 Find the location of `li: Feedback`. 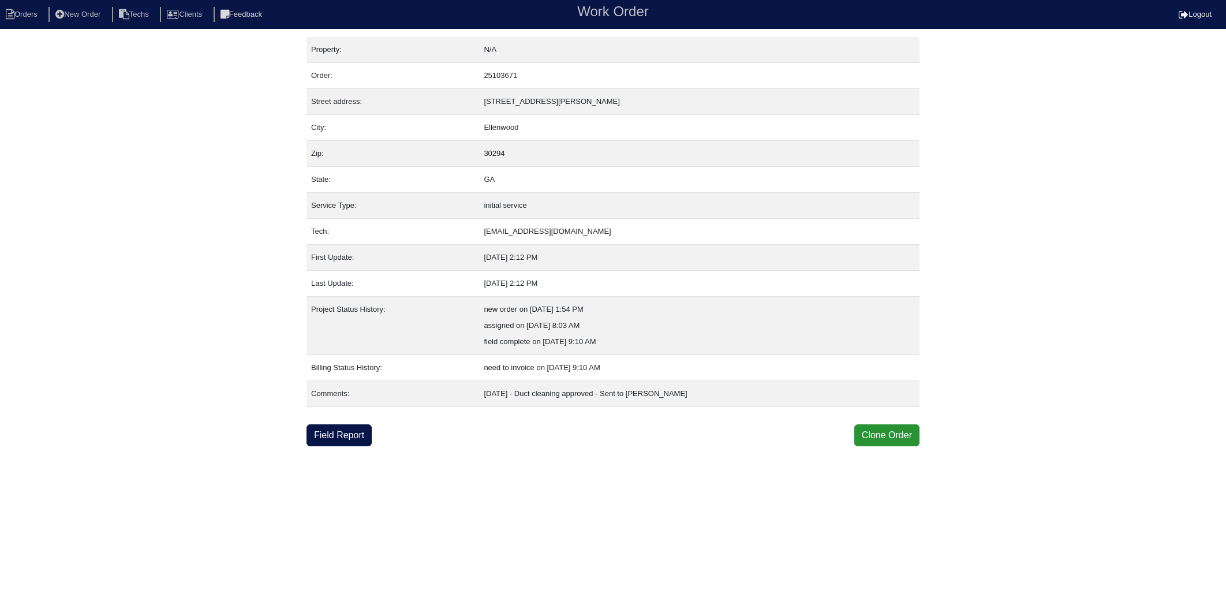

li: Feedback is located at coordinates (242, 14).